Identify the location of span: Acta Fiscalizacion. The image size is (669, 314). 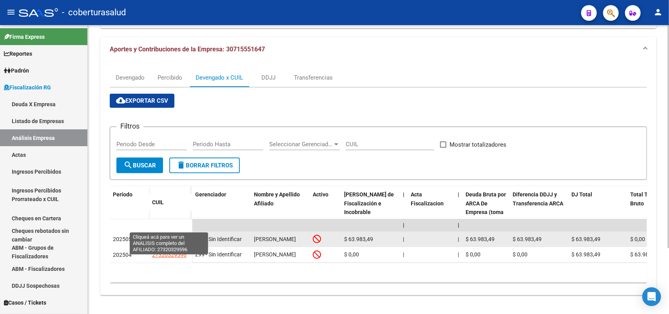
(427, 199).